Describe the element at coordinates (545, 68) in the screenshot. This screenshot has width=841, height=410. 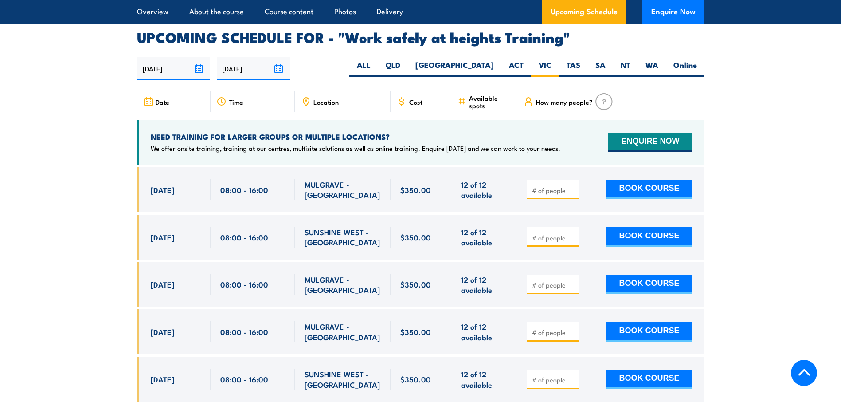
I see `label: VIC` at that location.